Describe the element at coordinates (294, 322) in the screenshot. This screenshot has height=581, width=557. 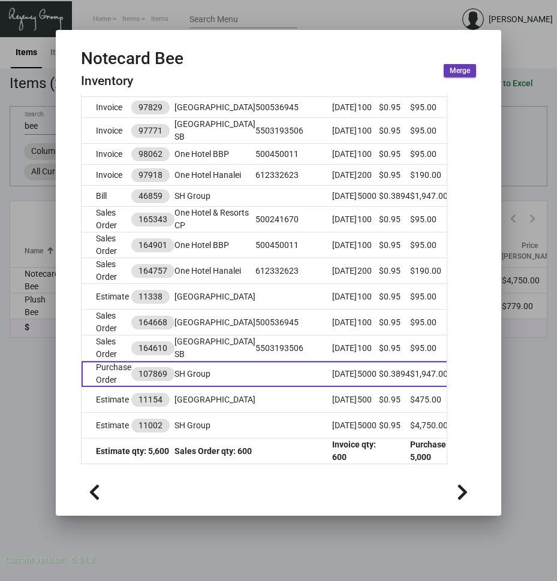
I see `td: 500536945` at that location.